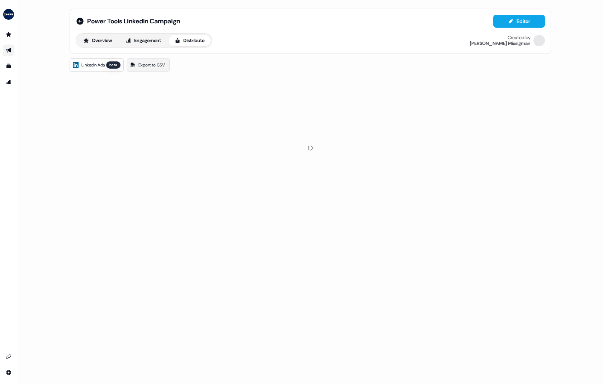 The width and height of the screenshot is (603, 384). I want to click on a: Editor, so click(519, 22).